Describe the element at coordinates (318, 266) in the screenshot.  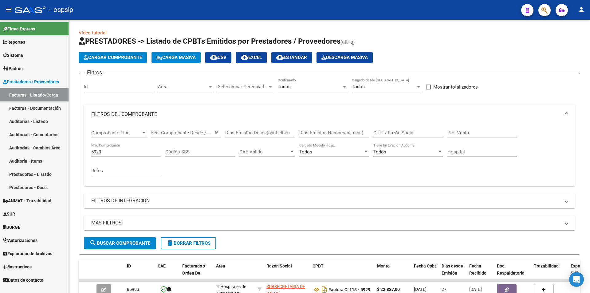
I see `span: CPBT` at that location.